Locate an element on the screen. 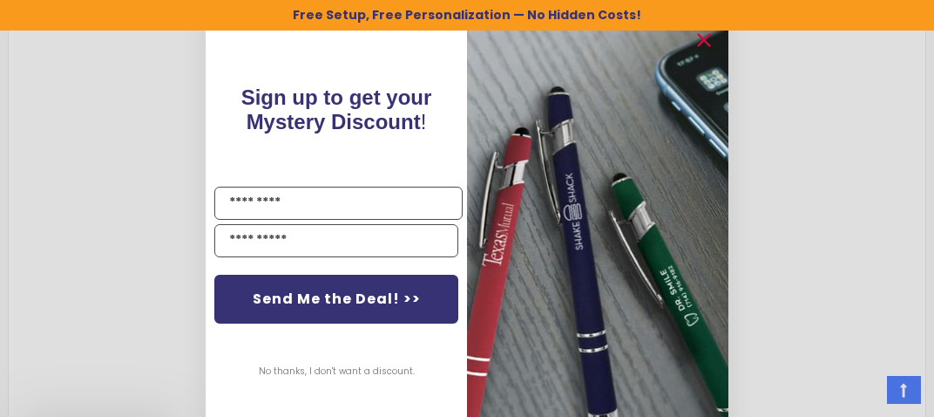 The height and width of the screenshot is (417, 934). button: Send Me the Deal! >> is located at coordinates (336, 299).